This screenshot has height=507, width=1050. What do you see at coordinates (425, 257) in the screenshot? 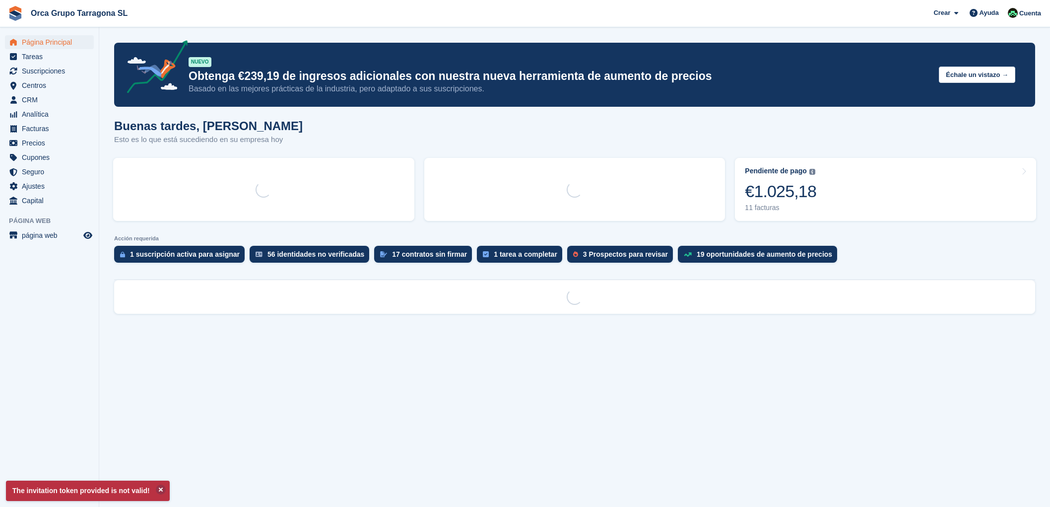
I see `a: 17 contratos sin firmar` at bounding box center [425, 257].